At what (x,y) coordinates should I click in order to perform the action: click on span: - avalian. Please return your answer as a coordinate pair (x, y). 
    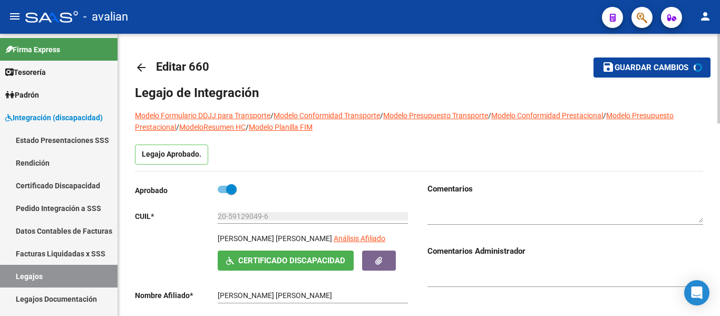
    Looking at the image, I should click on (105, 17).